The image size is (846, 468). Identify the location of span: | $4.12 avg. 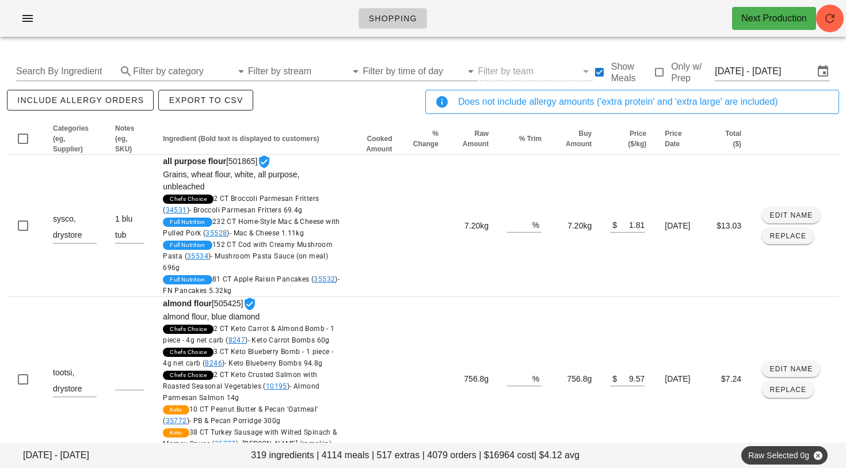
(557, 455).